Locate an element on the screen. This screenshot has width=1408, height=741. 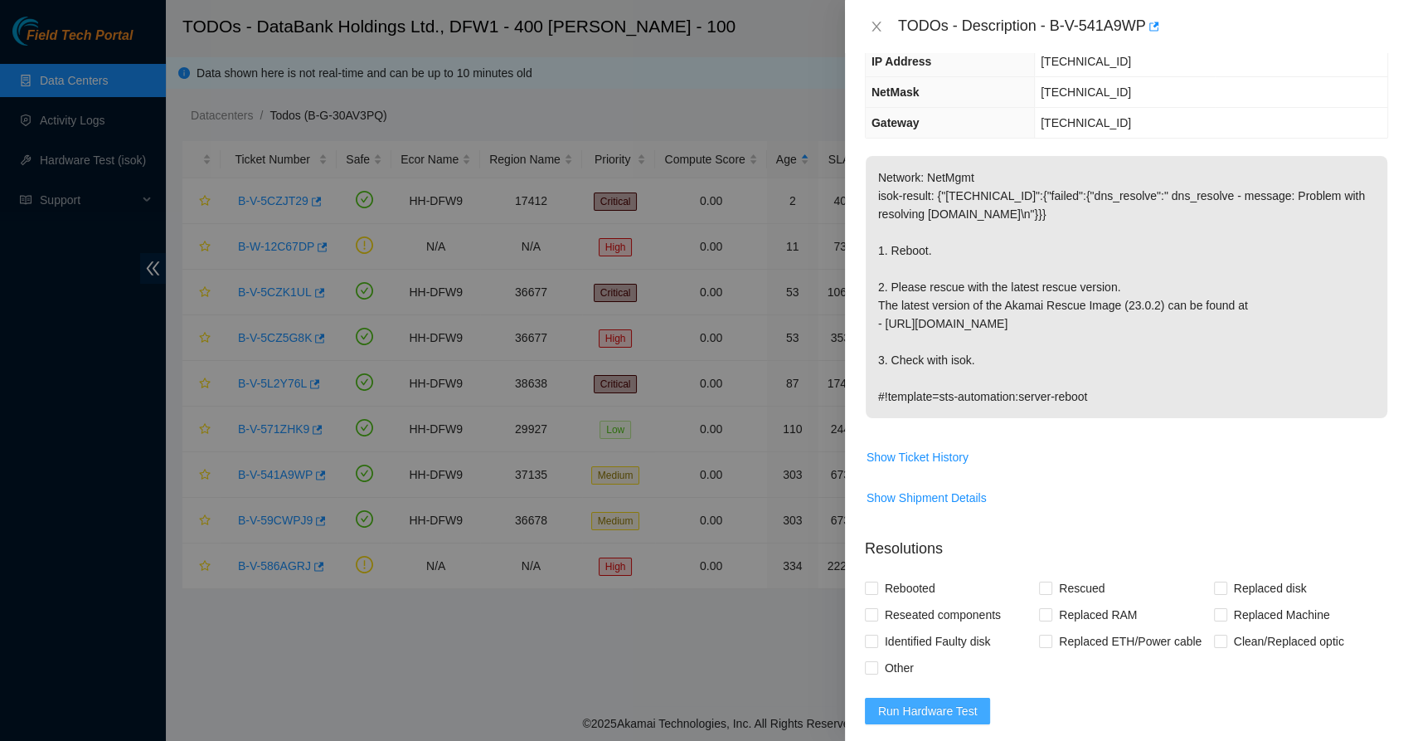
span: Show Shipment Details is located at coordinates (927, 498).